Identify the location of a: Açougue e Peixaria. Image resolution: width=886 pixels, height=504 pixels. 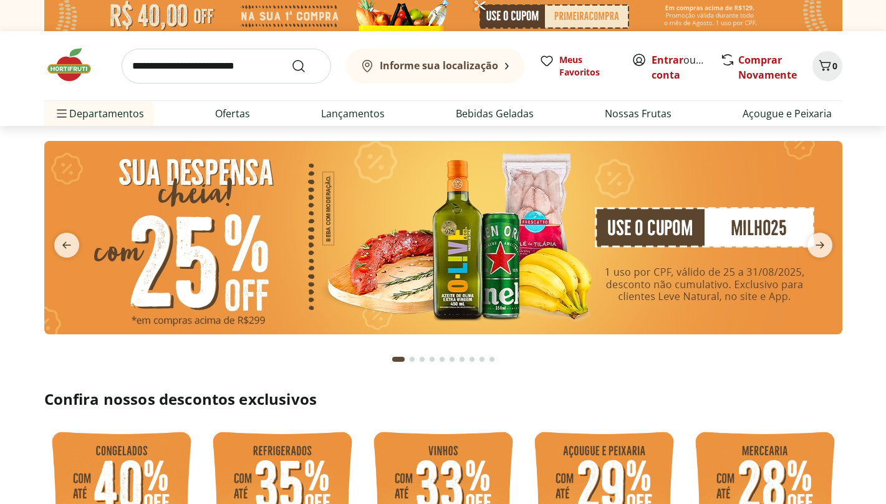
(787, 113).